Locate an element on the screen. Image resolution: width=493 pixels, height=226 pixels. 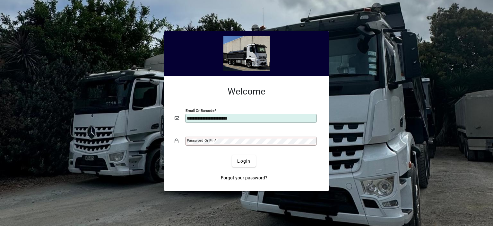
mat-label: Password or Pin is located at coordinates (200, 140).